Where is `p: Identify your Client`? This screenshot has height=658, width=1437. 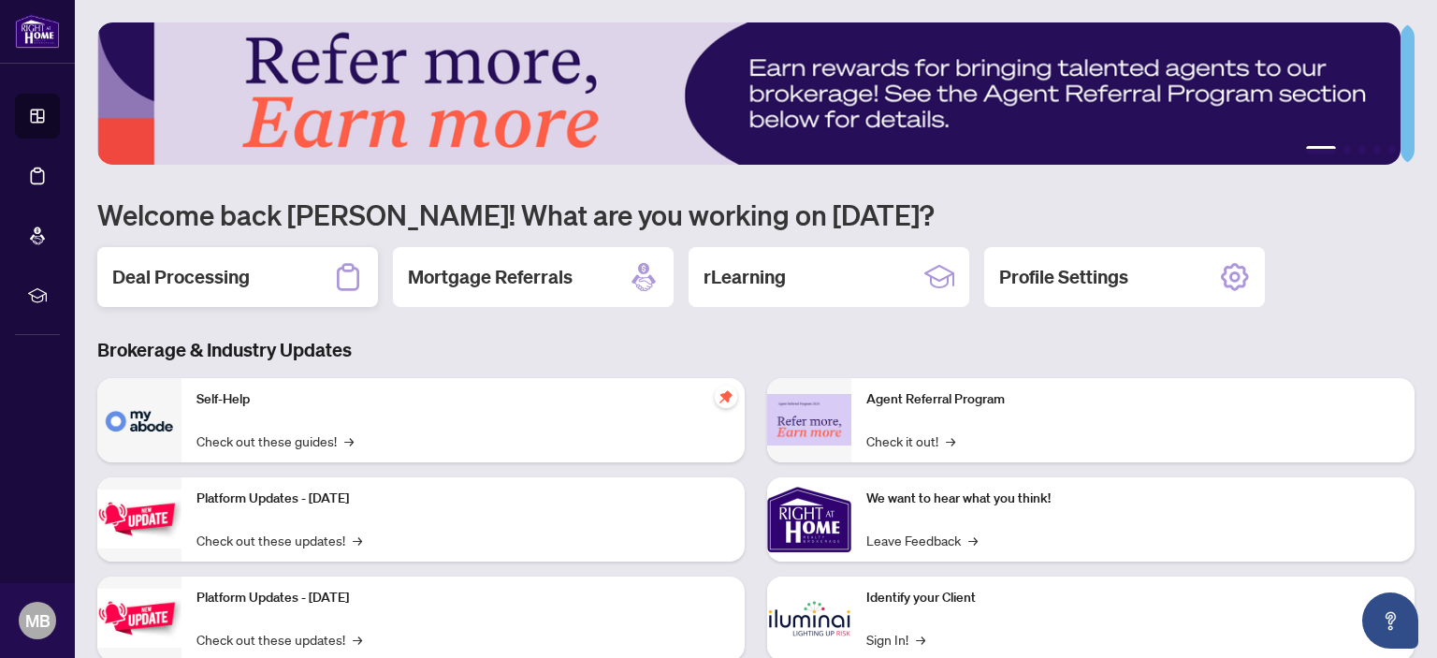 p: Identify your Client is located at coordinates (1133, 598).